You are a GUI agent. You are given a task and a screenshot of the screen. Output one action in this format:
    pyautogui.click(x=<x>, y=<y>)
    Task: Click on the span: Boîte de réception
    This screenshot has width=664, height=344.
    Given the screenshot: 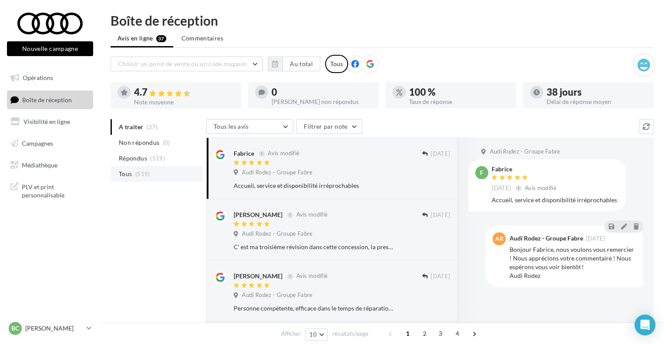 What is the action you would take?
    pyautogui.click(x=47, y=99)
    